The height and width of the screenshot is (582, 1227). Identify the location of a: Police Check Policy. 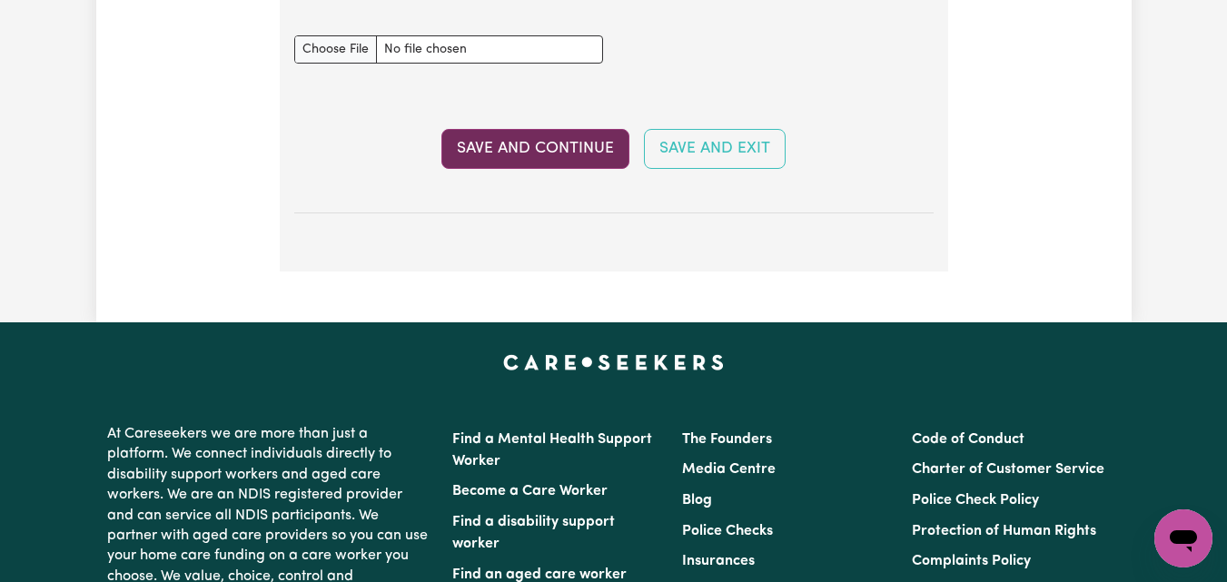
(976, 500).